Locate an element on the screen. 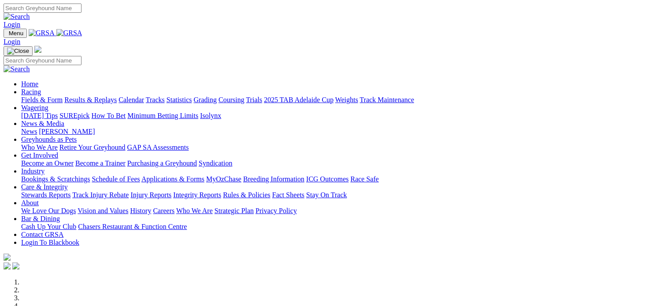  a: Contact GRSA is located at coordinates (42, 234).